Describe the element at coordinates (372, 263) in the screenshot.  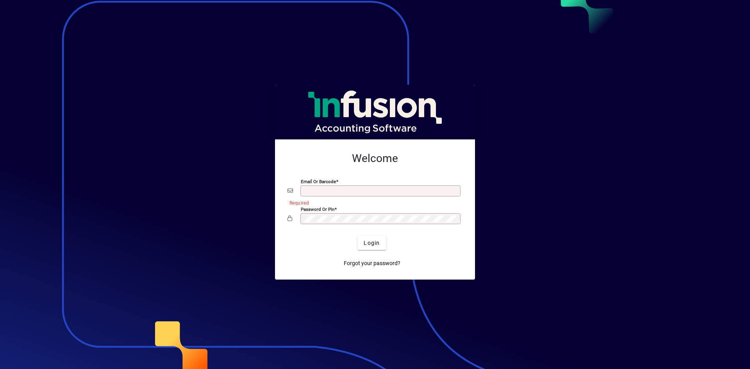
I see `span: Forgot your password?` at that location.